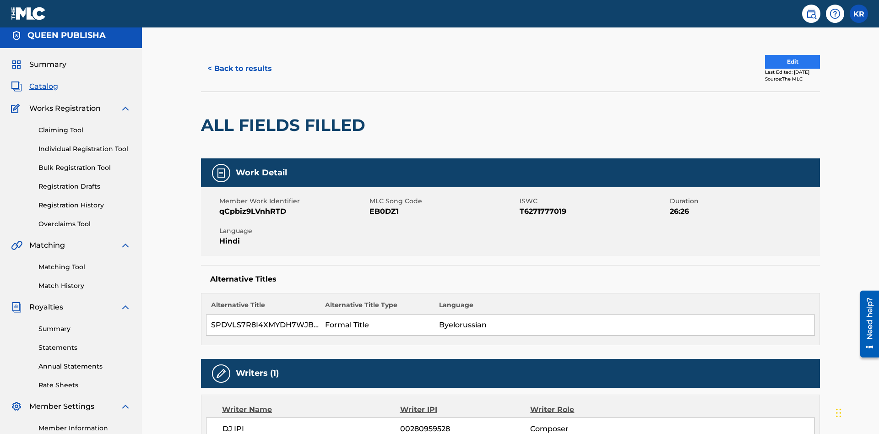  I want to click on h5: Work Detail, so click(261, 173).